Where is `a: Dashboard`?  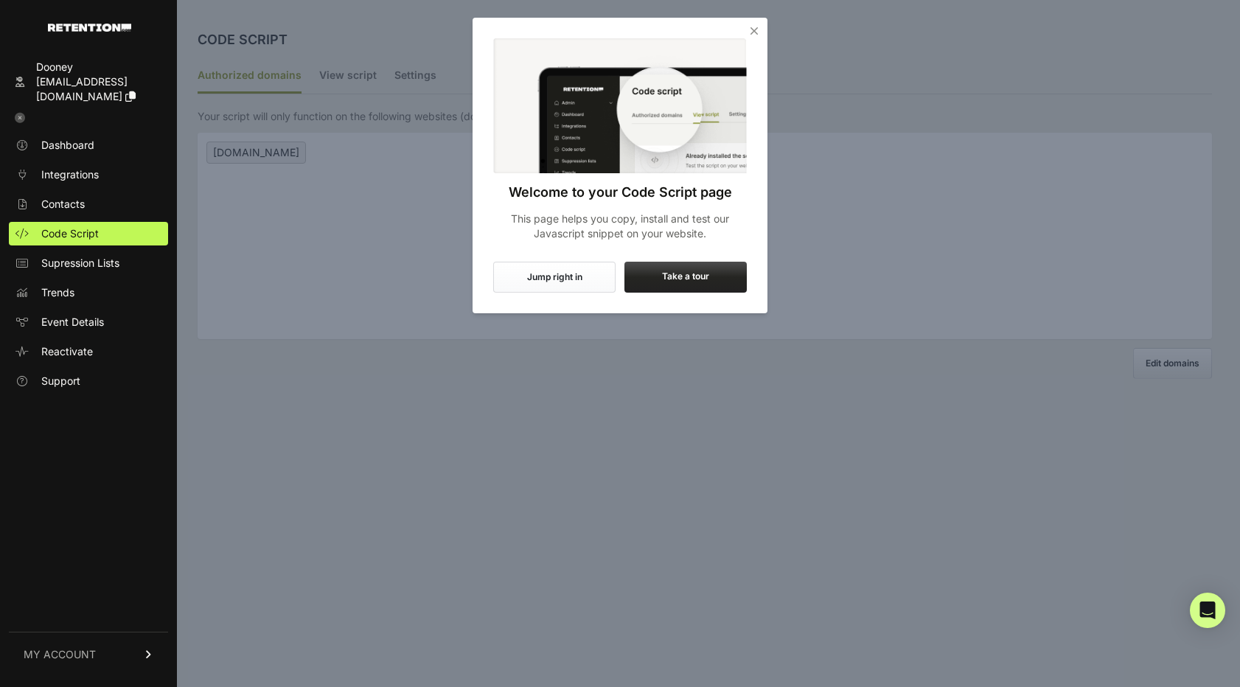 a: Dashboard is located at coordinates (88, 145).